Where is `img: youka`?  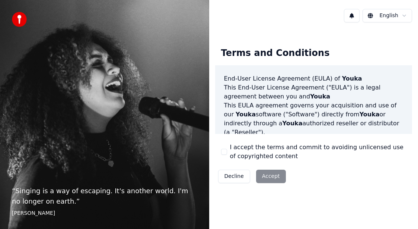 img: youka is located at coordinates (19, 19).